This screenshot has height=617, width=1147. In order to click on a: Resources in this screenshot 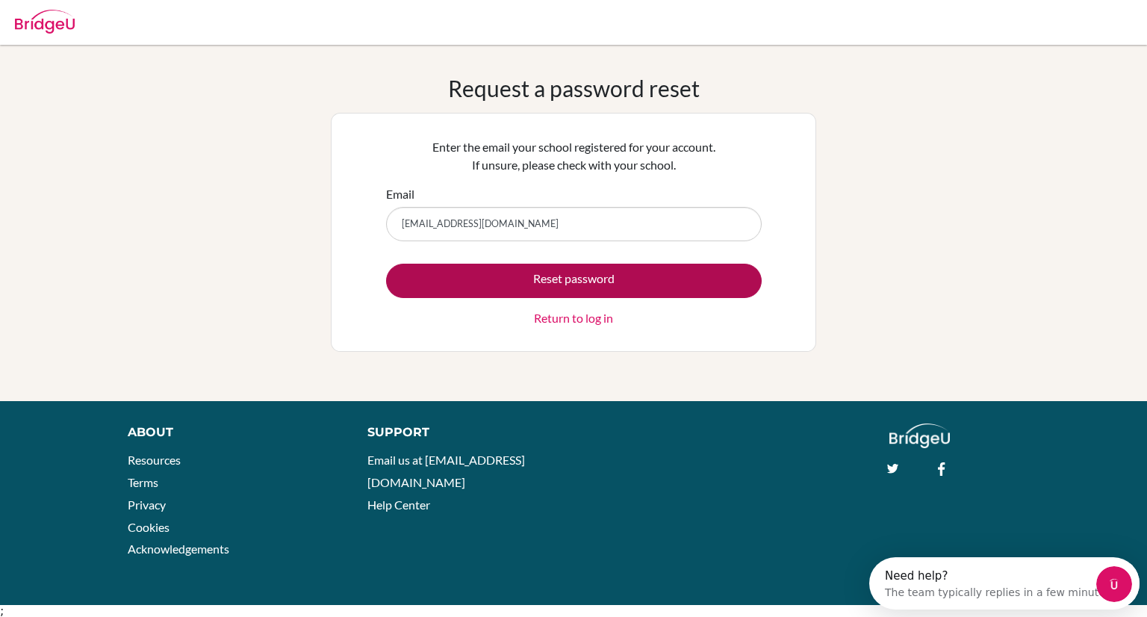, I will do `click(154, 459)`.